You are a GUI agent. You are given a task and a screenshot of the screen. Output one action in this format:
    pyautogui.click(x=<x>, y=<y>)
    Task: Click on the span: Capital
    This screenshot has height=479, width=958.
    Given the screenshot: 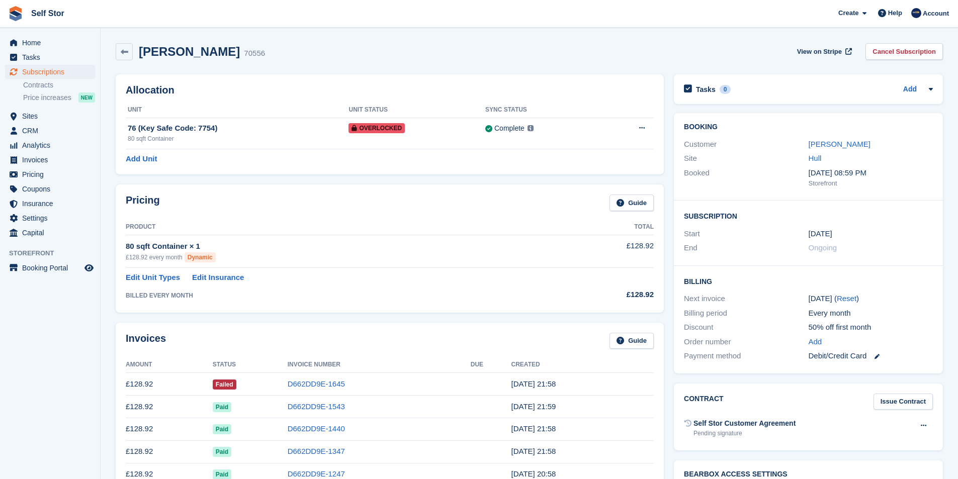 What is the action you would take?
    pyautogui.click(x=52, y=233)
    